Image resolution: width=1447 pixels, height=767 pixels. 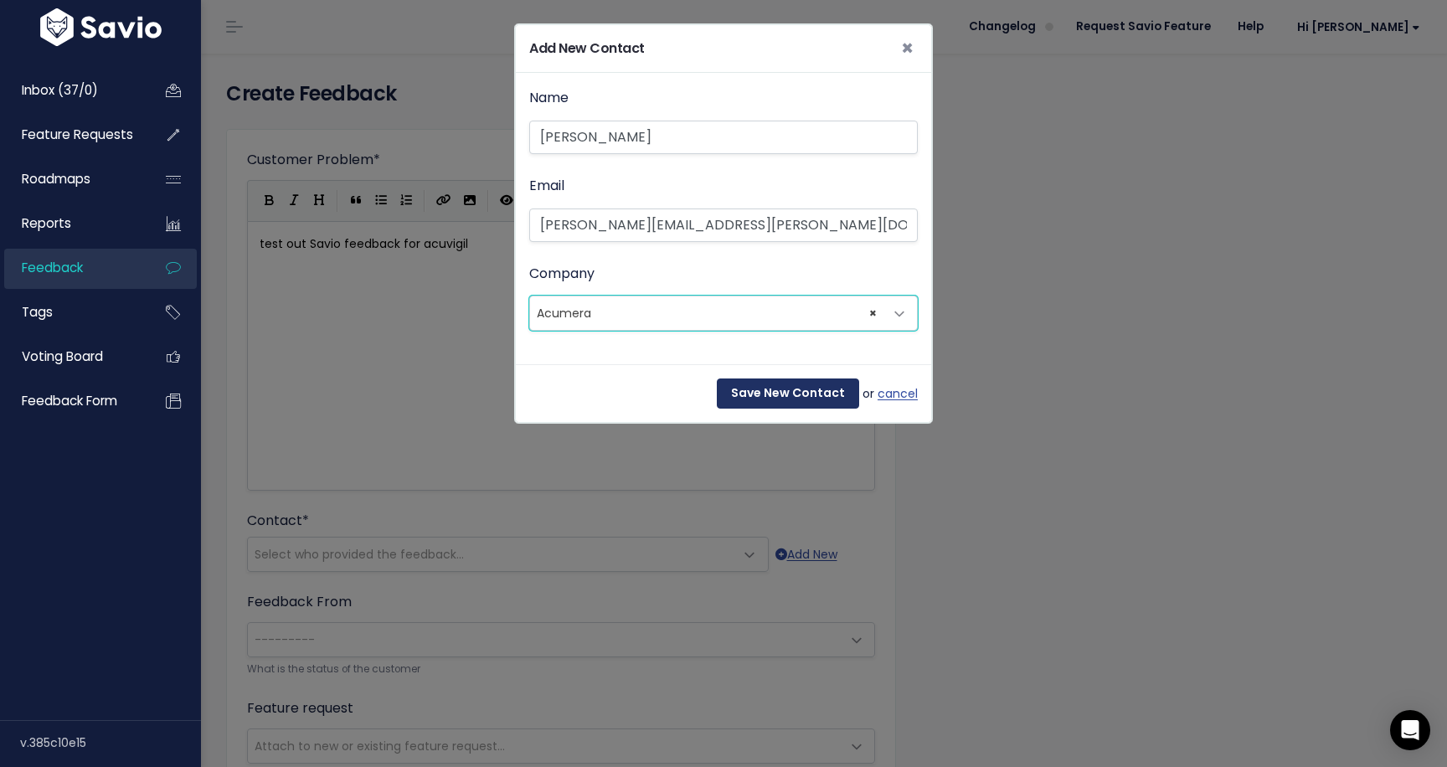 What do you see at coordinates (548, 98) in the screenshot?
I see `label: Name` at bounding box center [548, 98].